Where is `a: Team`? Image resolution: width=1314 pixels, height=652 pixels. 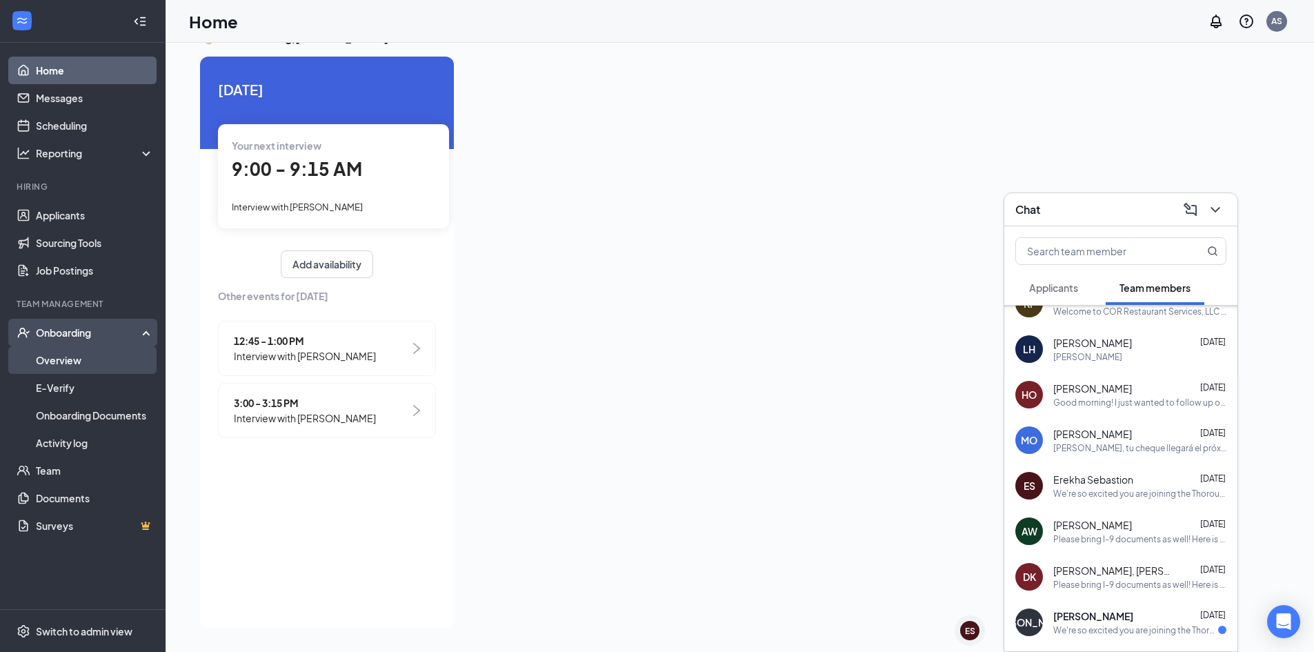
a: Team is located at coordinates (94, 470).